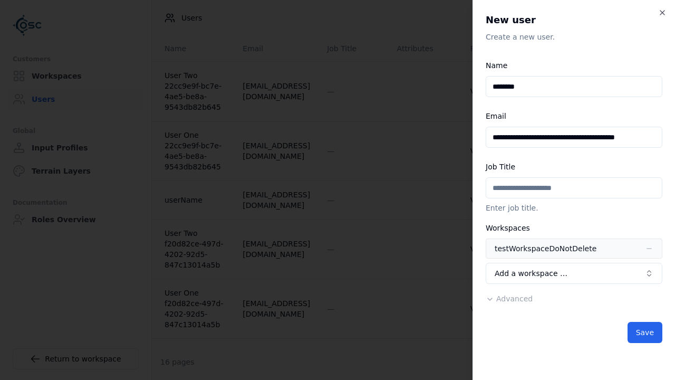 Image resolution: width=675 pixels, height=380 pixels. What do you see at coordinates (574, 20) in the screenshot?
I see `h2: New user` at bounding box center [574, 20].